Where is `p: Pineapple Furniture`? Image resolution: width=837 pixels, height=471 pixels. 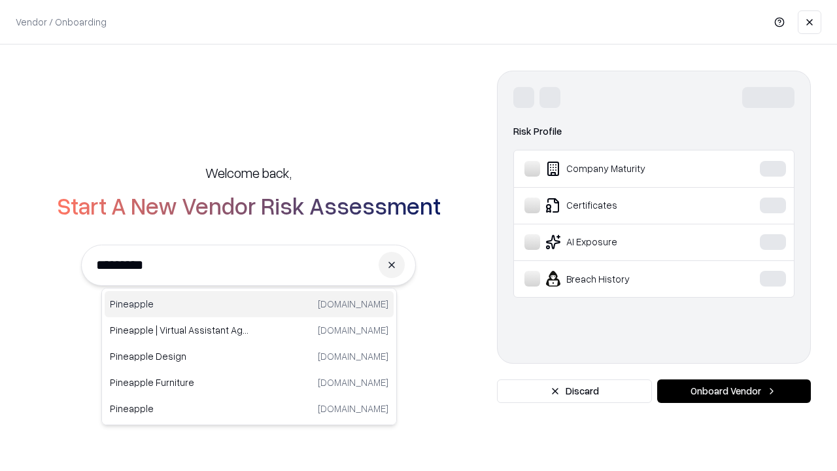 p: Pineapple Furniture is located at coordinates (179, 382).